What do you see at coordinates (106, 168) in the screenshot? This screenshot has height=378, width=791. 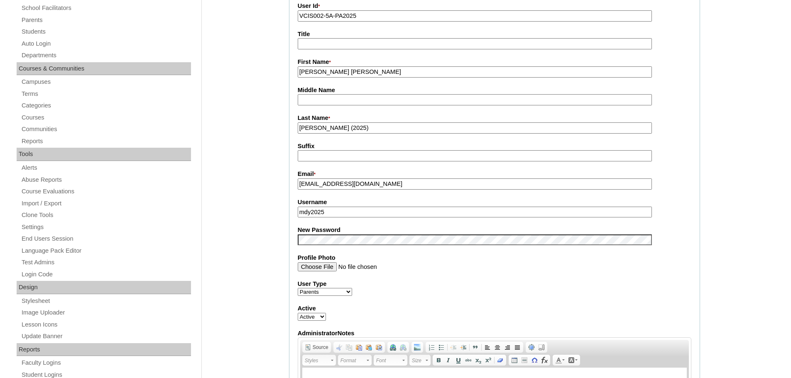 I see `a: Alerts` at bounding box center [106, 168].